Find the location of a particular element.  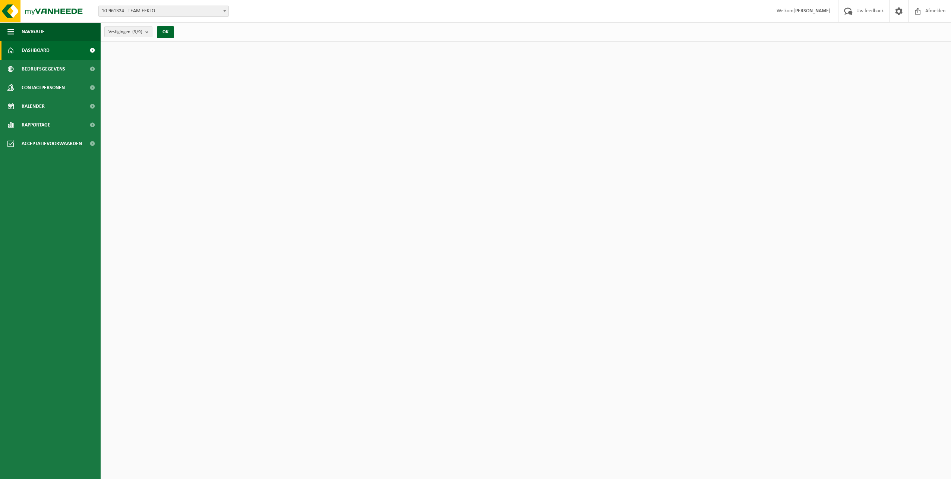

span: Dashboard is located at coordinates (35, 50).